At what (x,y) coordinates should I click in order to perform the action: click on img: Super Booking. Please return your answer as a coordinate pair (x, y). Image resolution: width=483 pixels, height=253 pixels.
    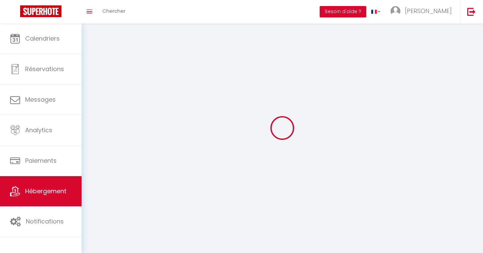
    Looking at the image, I should click on (41, 11).